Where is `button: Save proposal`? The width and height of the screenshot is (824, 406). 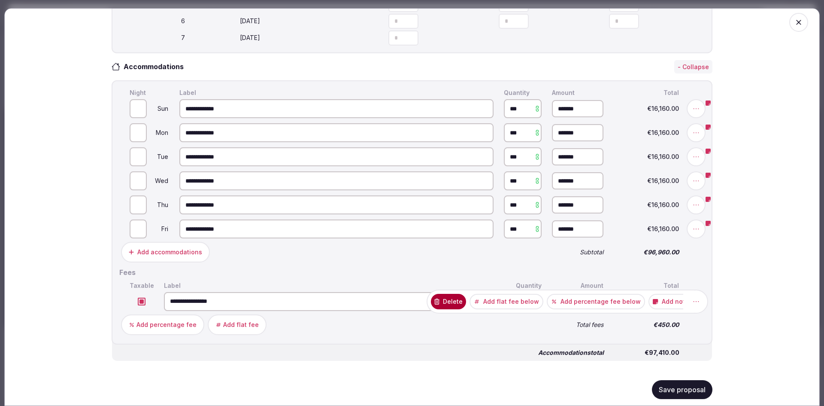
button: Save proposal is located at coordinates (682, 389).